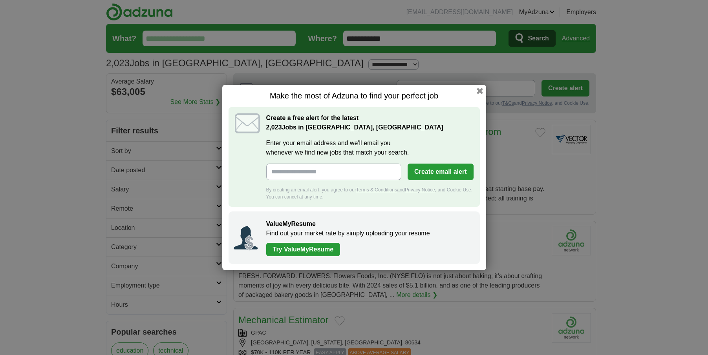 This screenshot has width=708, height=355. What do you see at coordinates (370, 194) in the screenshot?
I see `div: By creating an email alert, you agree to our and , and Cookie Use. You can cancel at any time.` at bounding box center [370, 194].